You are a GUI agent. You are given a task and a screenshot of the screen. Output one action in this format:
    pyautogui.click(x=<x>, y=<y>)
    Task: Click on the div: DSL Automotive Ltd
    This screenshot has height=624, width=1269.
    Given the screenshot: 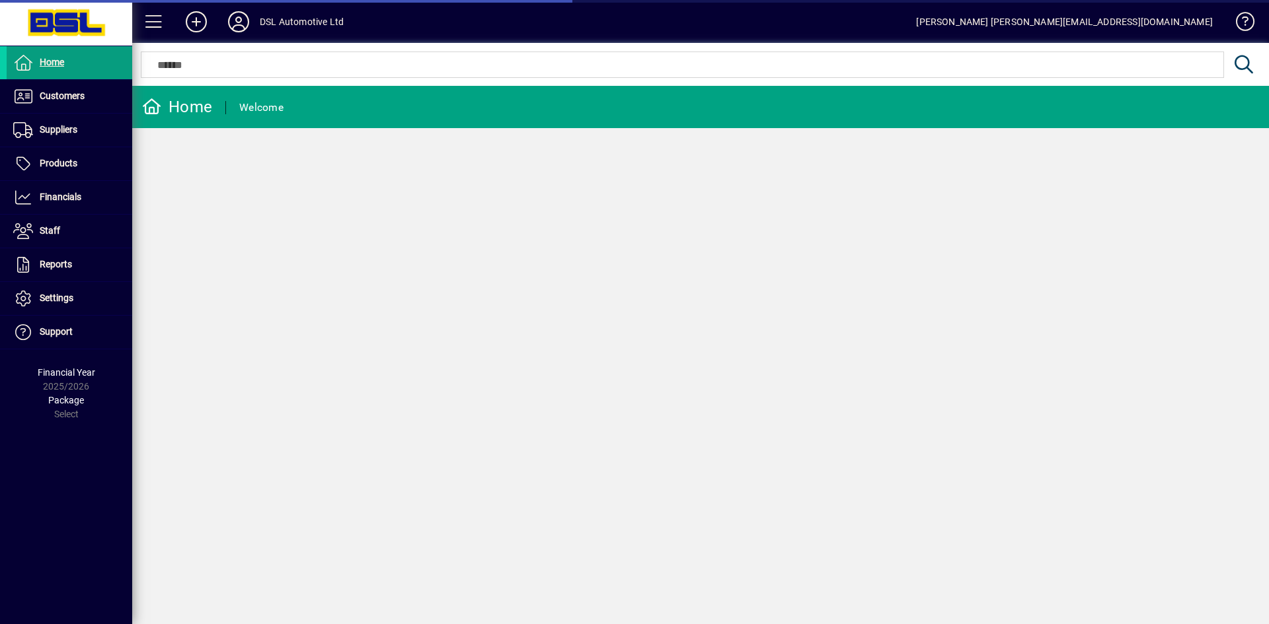 What is the action you would take?
    pyautogui.click(x=301, y=22)
    